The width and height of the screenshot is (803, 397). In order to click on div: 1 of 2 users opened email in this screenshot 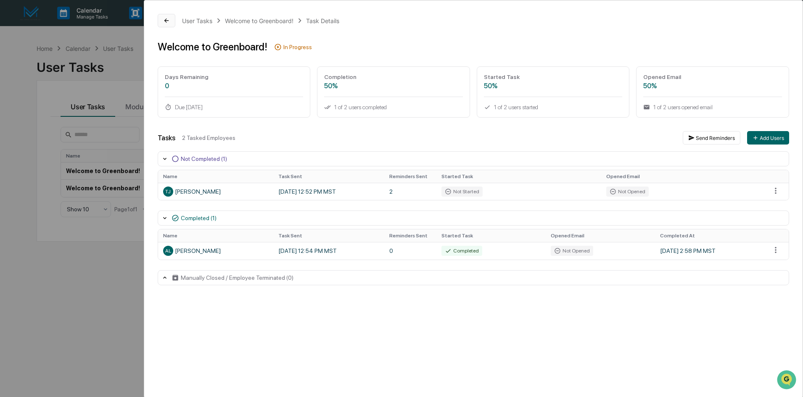, I will do `click(712, 107)`.